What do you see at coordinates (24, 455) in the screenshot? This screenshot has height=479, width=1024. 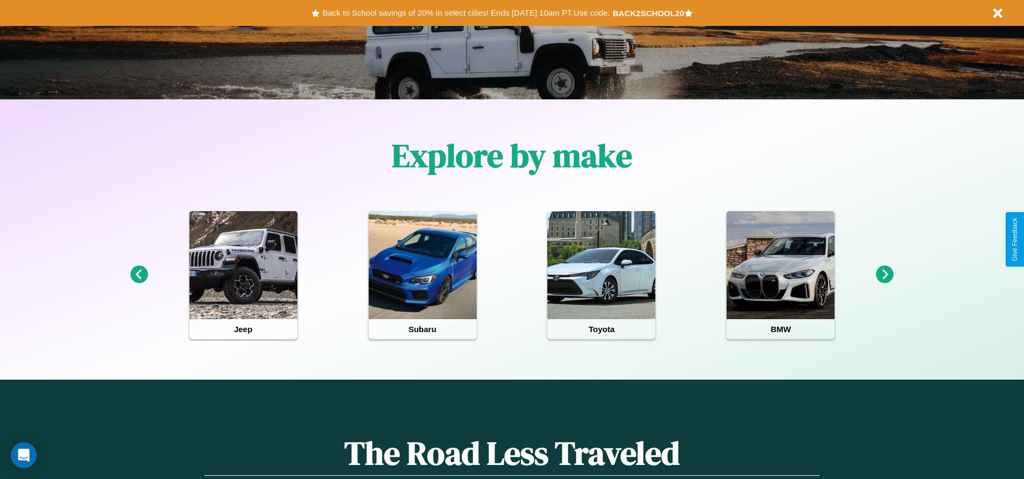 I see `div: Open Intercom Messenger` at bounding box center [24, 455].